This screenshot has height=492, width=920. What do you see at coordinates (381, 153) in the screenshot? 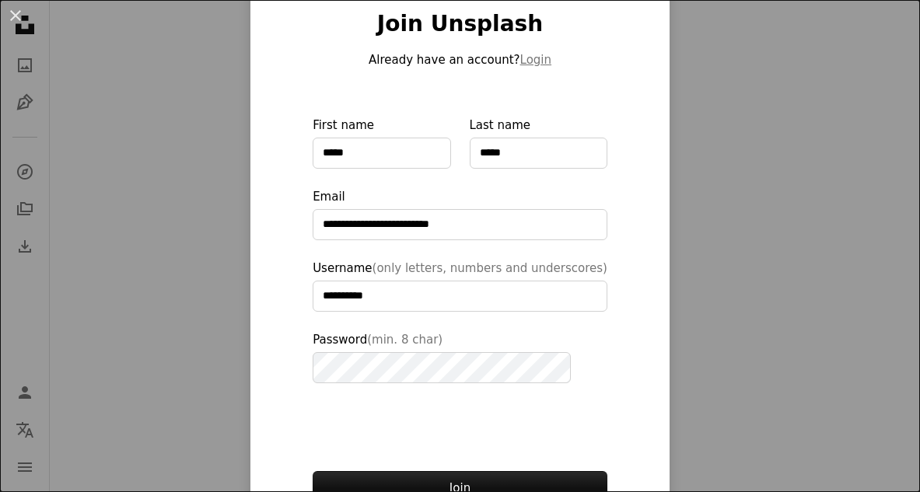
I see `input: First name` at bounding box center [381, 153].